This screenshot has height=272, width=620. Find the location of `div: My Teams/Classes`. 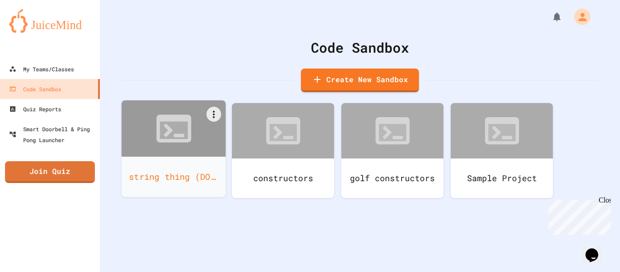

div: My Teams/Classes is located at coordinates (41, 69).